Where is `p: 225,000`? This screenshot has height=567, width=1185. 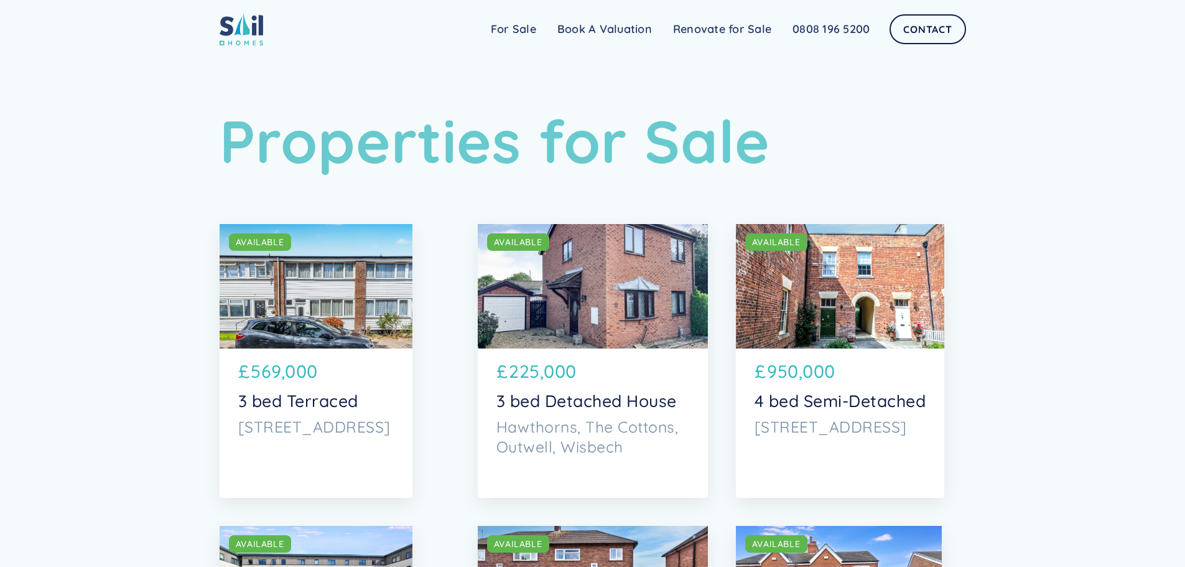 p: 225,000 is located at coordinates (542, 371).